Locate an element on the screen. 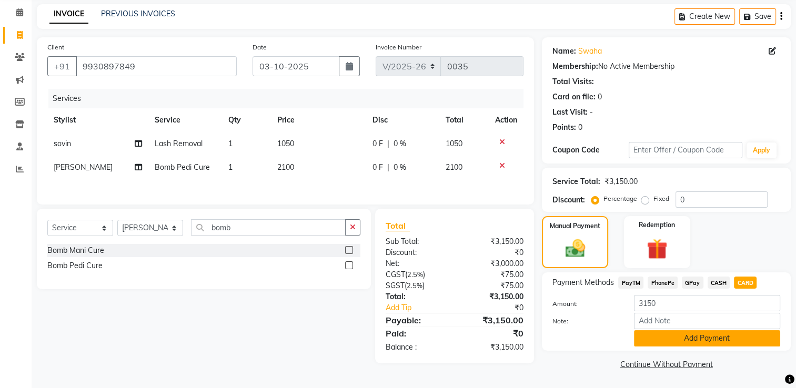 Image resolution: width=796 pixels, height=388 pixels. input: Search or Scan is located at coordinates (268, 227).